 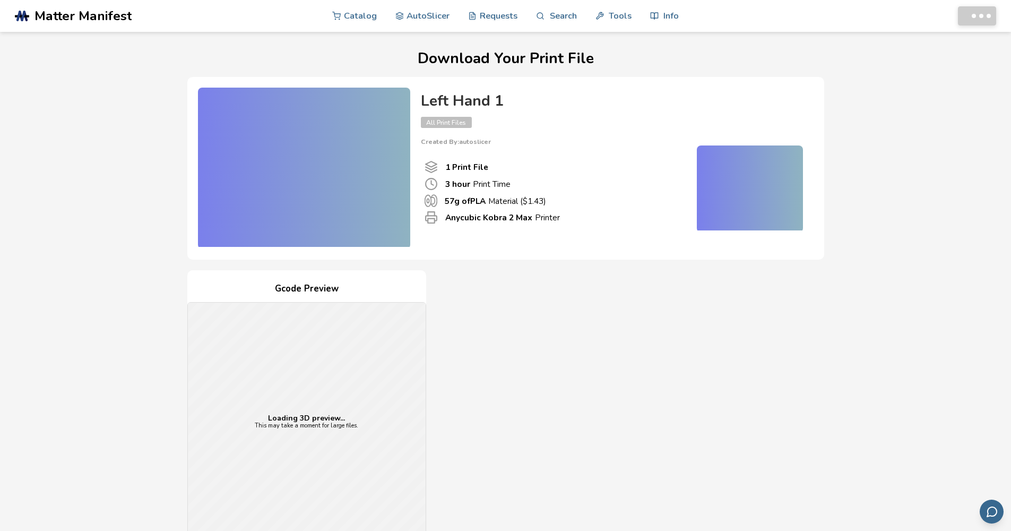 I want to click on p: Printer, so click(x=503, y=217).